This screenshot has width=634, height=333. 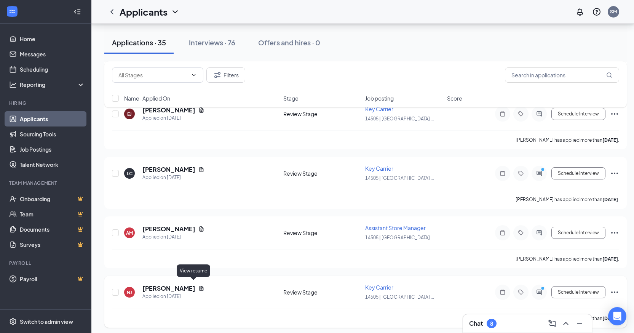 I want to click on svg: Settings, so click(x=13, y=322).